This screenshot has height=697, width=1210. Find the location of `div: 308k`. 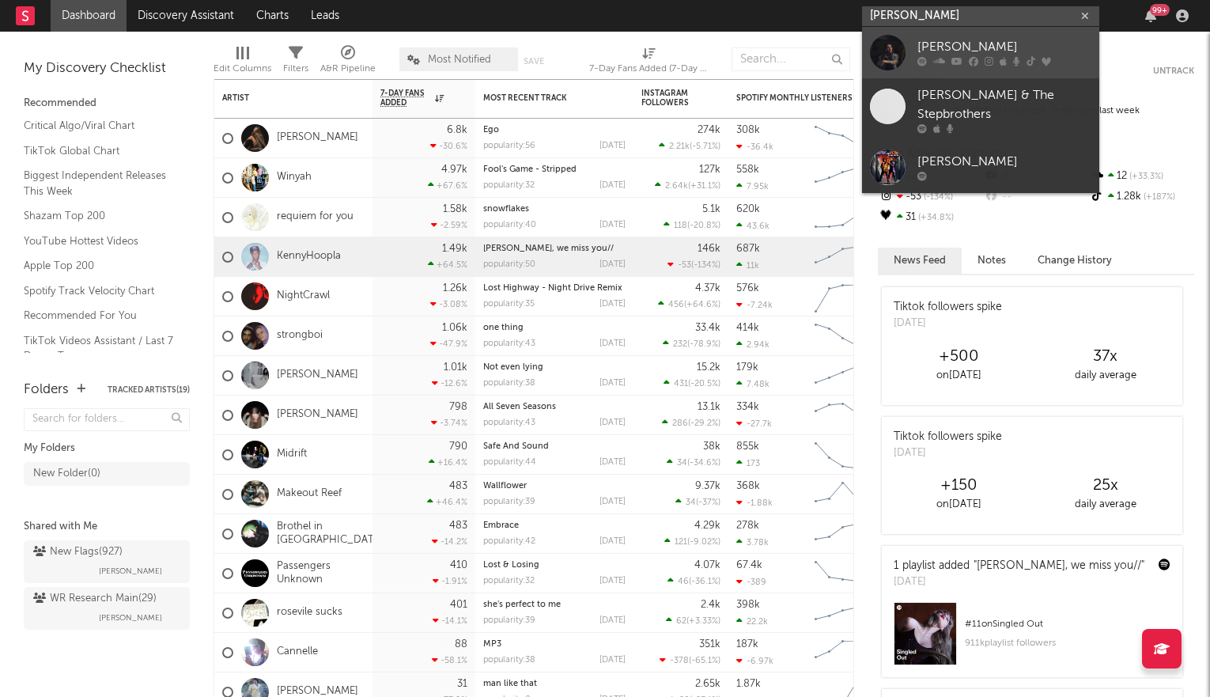

div: 308k is located at coordinates (748, 130).